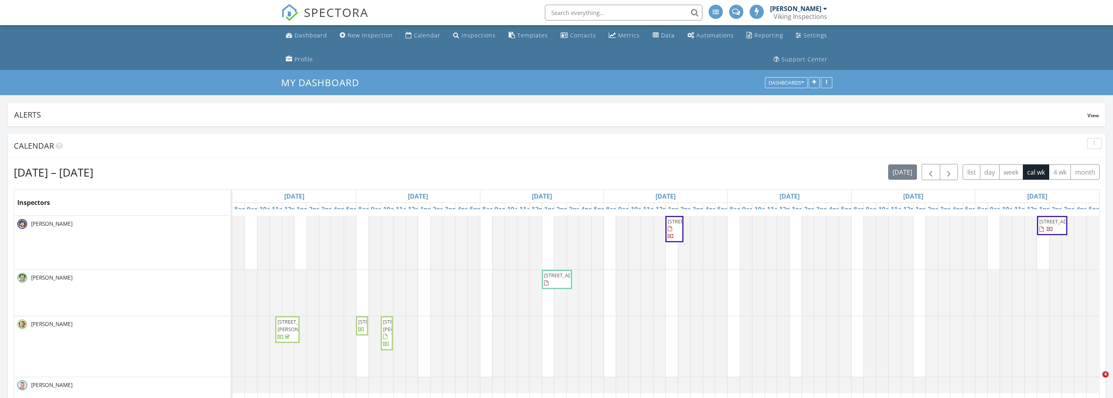 The height and width of the screenshot is (398, 1113). What do you see at coordinates (528, 35) in the screenshot?
I see `a: Templates` at bounding box center [528, 35].